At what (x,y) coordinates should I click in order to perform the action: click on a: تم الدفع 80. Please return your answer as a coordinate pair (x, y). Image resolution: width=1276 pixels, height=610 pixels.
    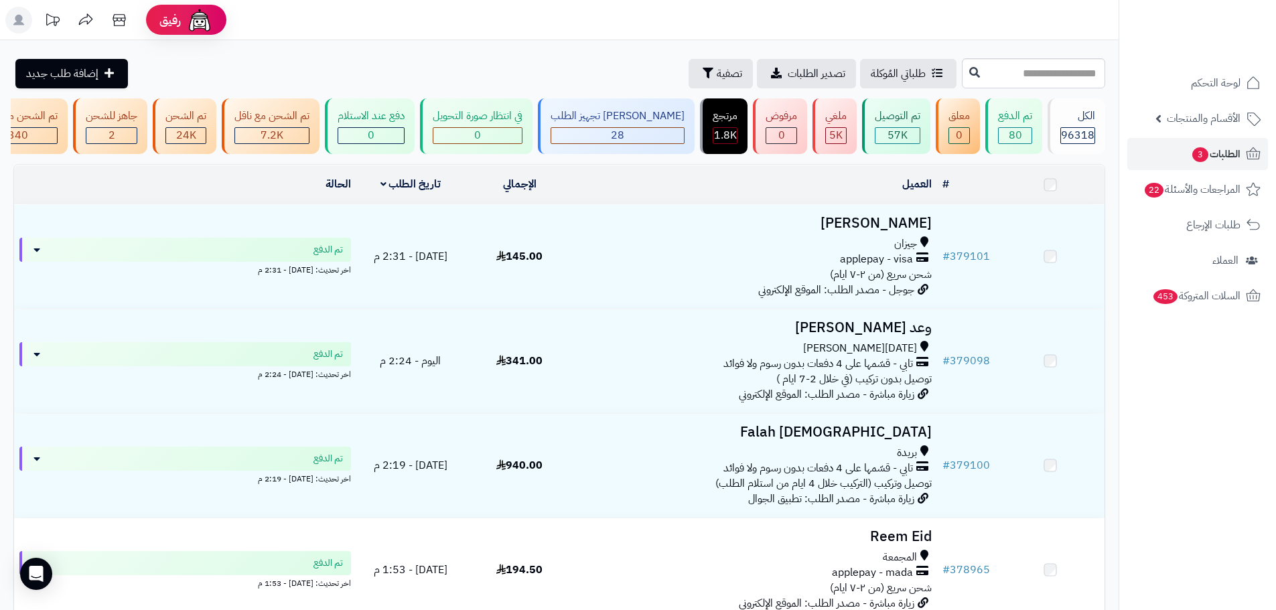
    Looking at the image, I should click on (1013, 126).